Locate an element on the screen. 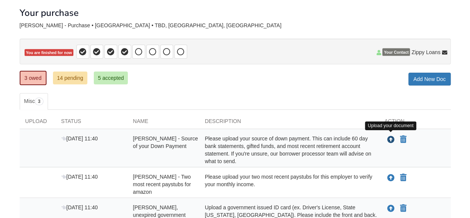 The image size is (470, 218). a: 14 pending is located at coordinates (70, 78).